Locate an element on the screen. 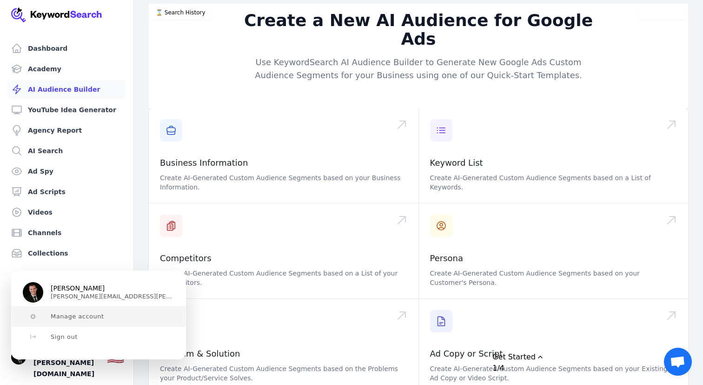 This screenshot has width=703, height=385. img: Your Company is located at coordinates (57, 15).